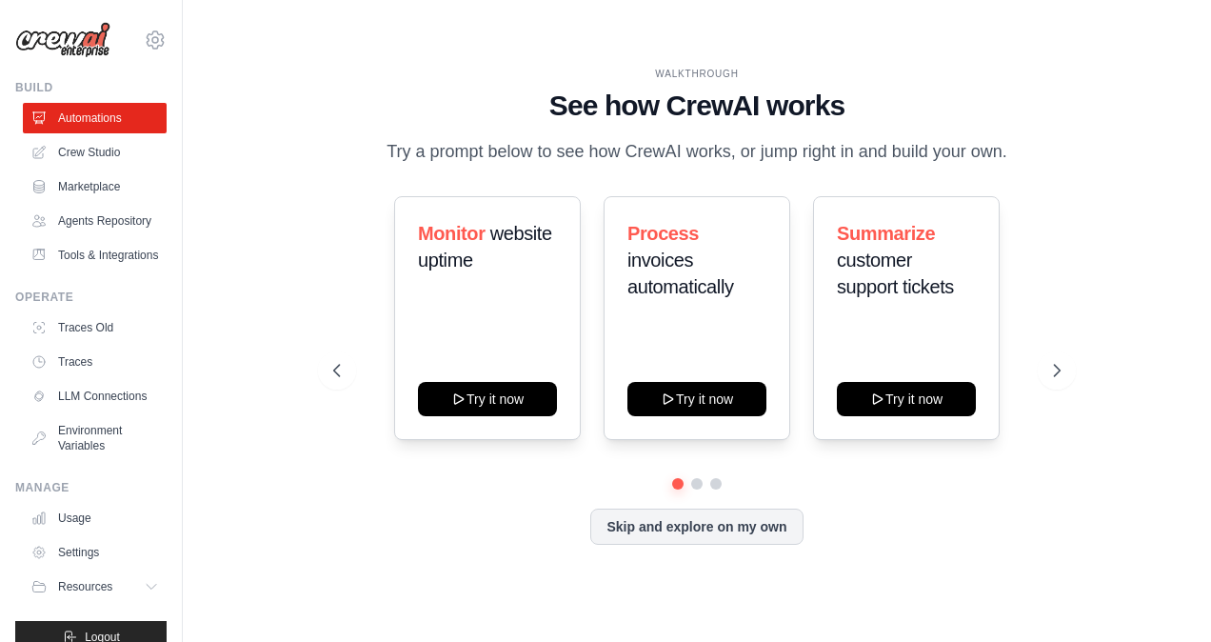  What do you see at coordinates (885, 233) in the screenshot?
I see `span: Summarize` at bounding box center [885, 233].